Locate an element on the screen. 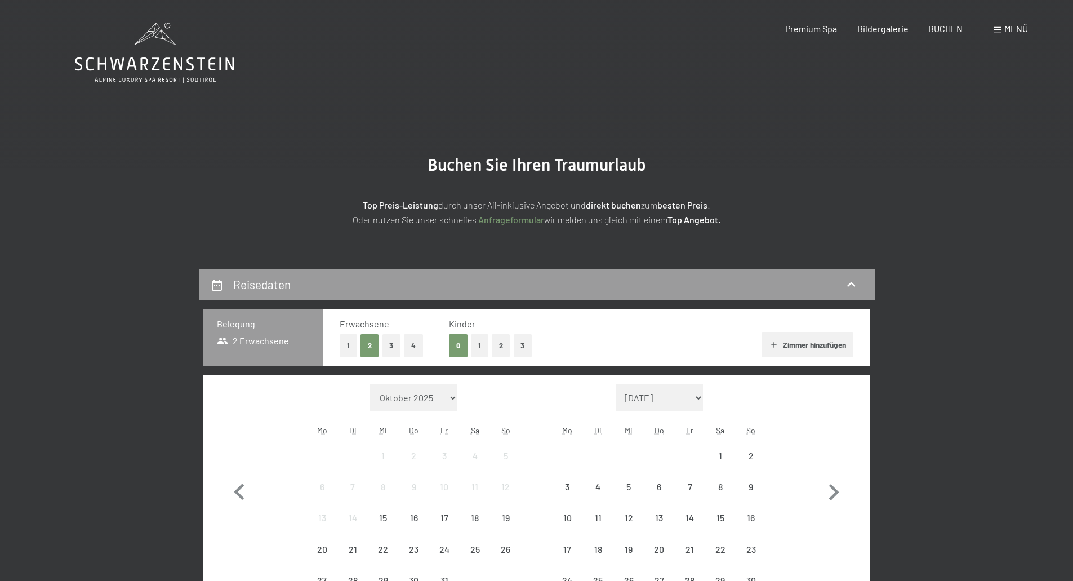 The width and height of the screenshot is (1073, 581). a: Premium Spa is located at coordinates (811, 28).